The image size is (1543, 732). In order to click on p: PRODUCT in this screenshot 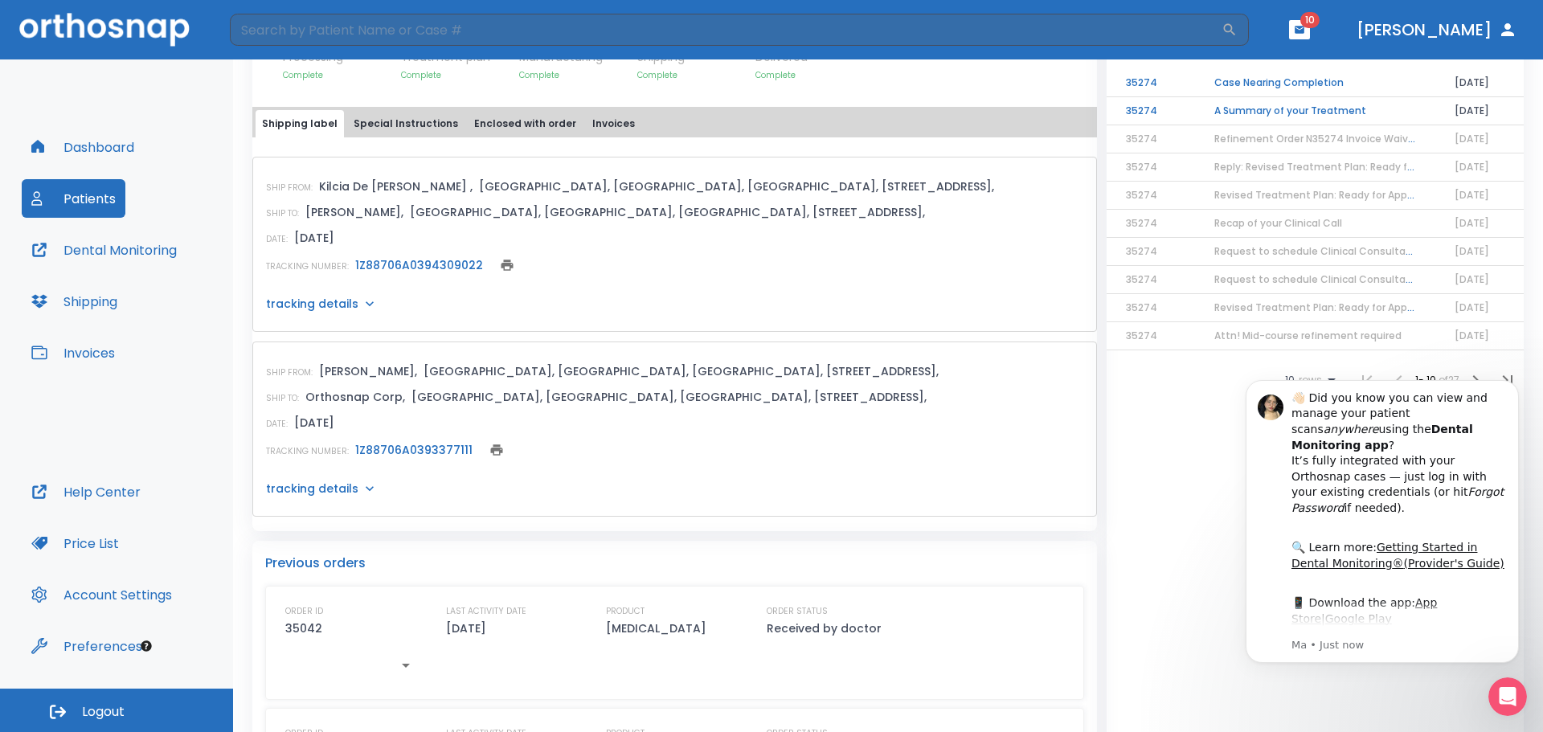, I will do `click(625, 612)`.